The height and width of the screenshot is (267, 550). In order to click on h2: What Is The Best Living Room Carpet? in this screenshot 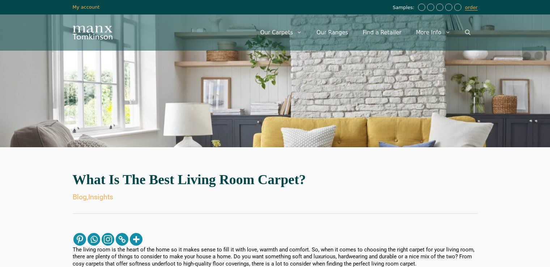, I will do `click(275, 179)`.